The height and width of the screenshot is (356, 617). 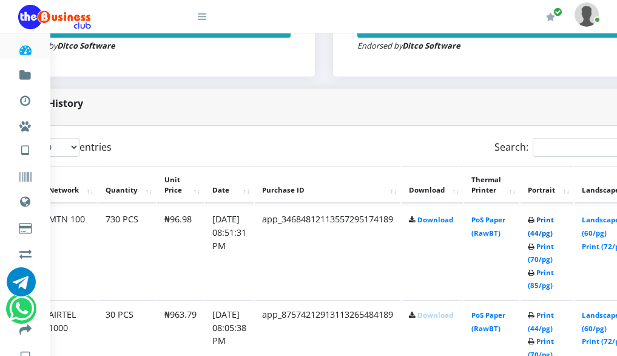 What do you see at coordinates (25, 251) in the screenshot?
I see `a: Airtime -2- Cash` at bounding box center [25, 251].